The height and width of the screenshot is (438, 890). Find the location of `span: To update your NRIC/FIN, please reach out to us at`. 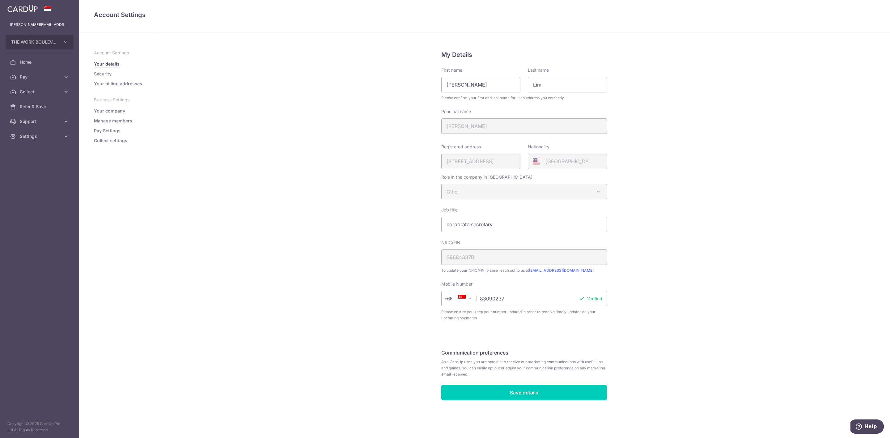

span: To update your NRIC/FIN, please reach out to us at is located at coordinates (524, 270).